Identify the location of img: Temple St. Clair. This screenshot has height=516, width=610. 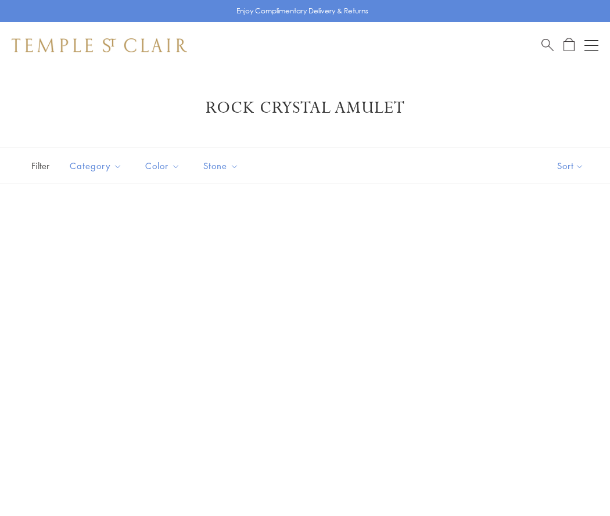
(99, 45).